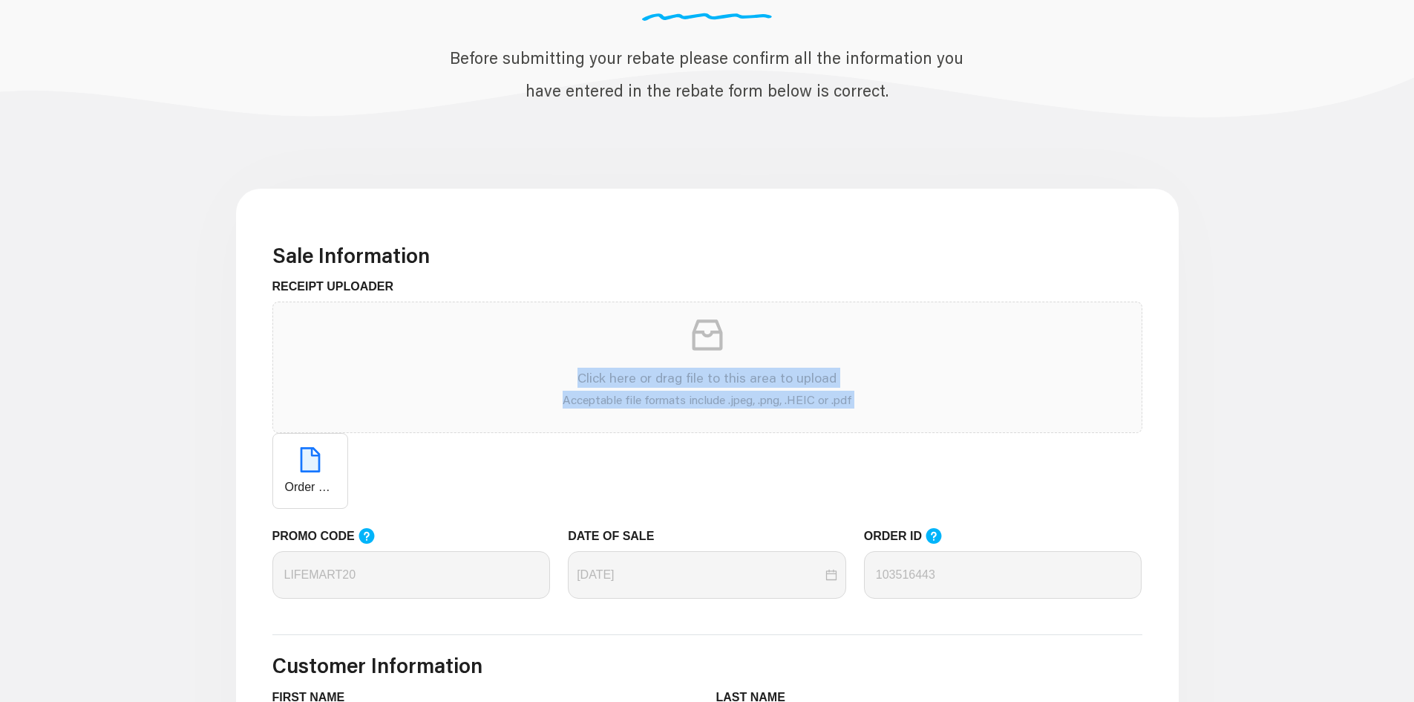  What do you see at coordinates (708, 665) in the screenshot?
I see `h3: Customer Information` at bounding box center [708, 665].